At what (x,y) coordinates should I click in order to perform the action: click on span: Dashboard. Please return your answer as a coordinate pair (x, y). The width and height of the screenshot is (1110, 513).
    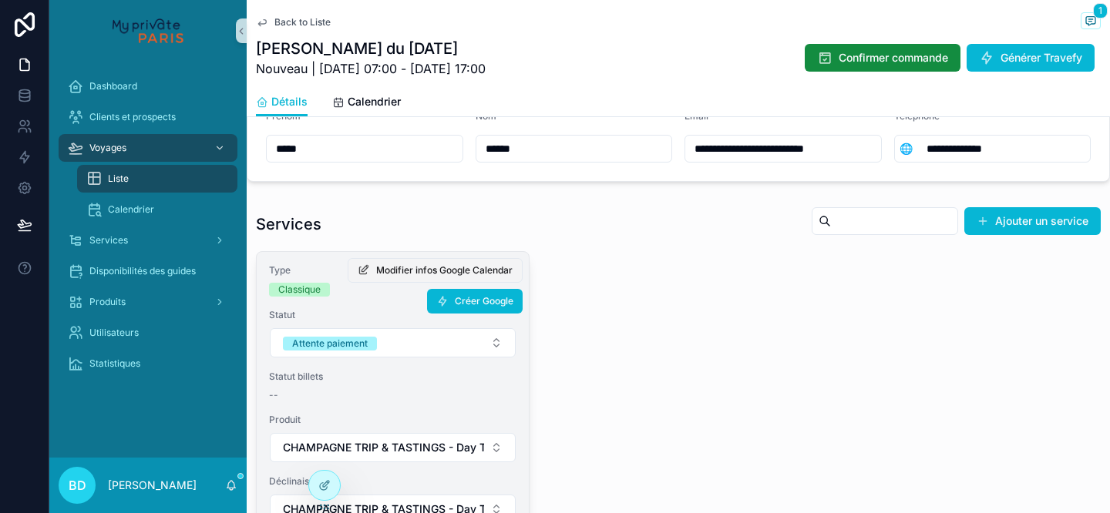
    Looking at the image, I should click on (113, 86).